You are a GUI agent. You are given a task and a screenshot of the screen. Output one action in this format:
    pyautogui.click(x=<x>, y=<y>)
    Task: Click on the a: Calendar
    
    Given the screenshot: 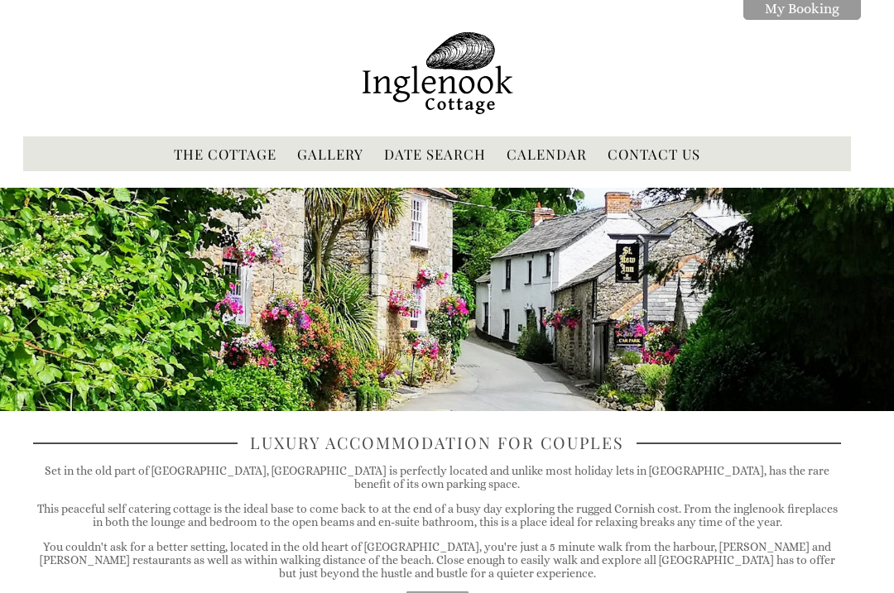 What is the action you would take?
    pyautogui.click(x=546, y=154)
    